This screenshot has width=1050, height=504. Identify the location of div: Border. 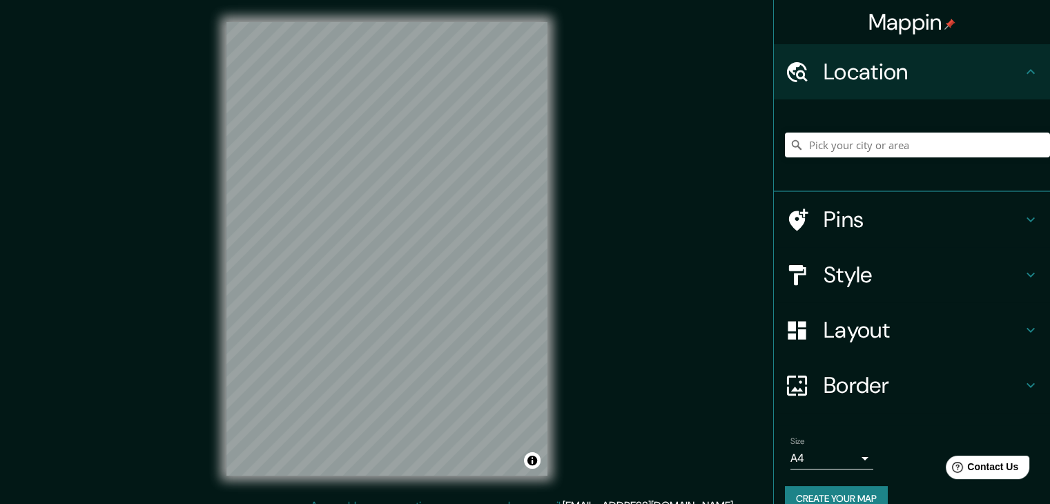
(912, 385).